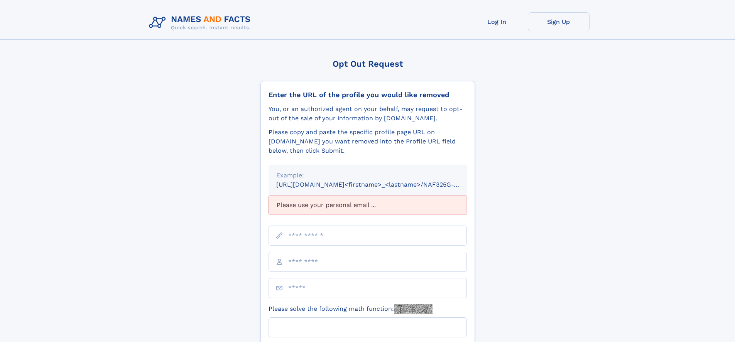 The width and height of the screenshot is (735, 342). Describe the element at coordinates (368, 95) in the screenshot. I see `div: Enter the URL of the profile you would like removed` at that location.